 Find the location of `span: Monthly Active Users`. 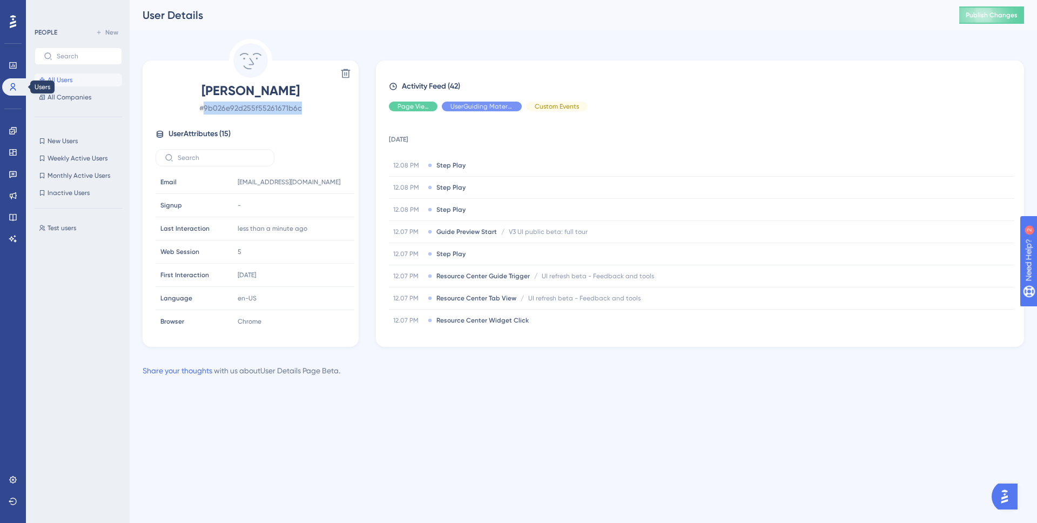

span: Monthly Active Users is located at coordinates (79, 175).